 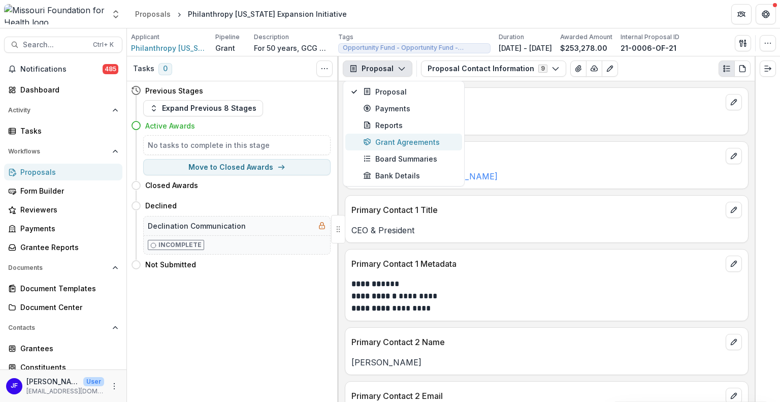 What do you see at coordinates (145, 37) in the screenshot?
I see `p: Applicant` at bounding box center [145, 37].